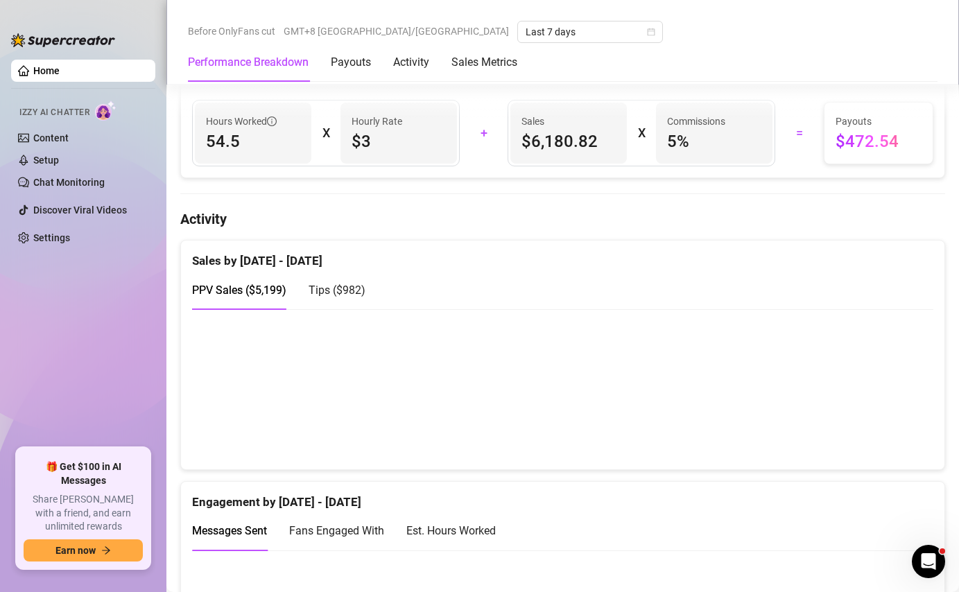  Describe the element at coordinates (562, 219) in the screenshot. I see `h4: Activity` at that location.